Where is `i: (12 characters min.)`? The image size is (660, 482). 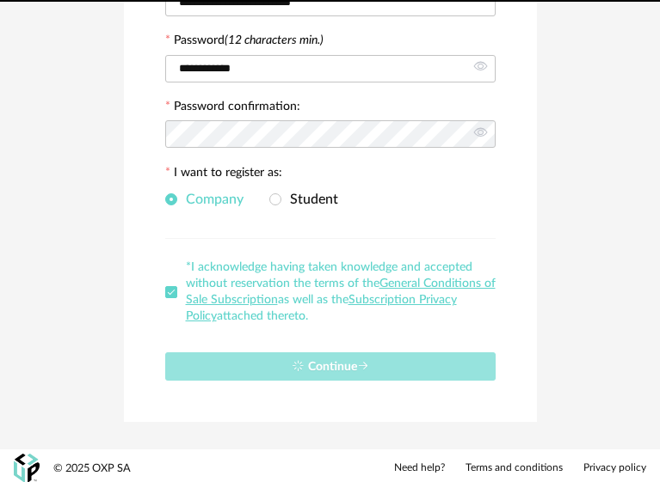
i: (12 characters min.) is located at coordinates (273, 40).